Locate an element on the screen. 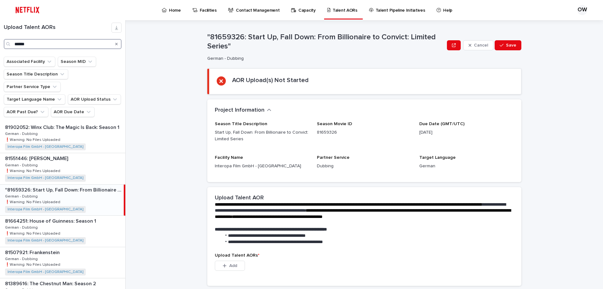  span: Save is located at coordinates (511, 45).